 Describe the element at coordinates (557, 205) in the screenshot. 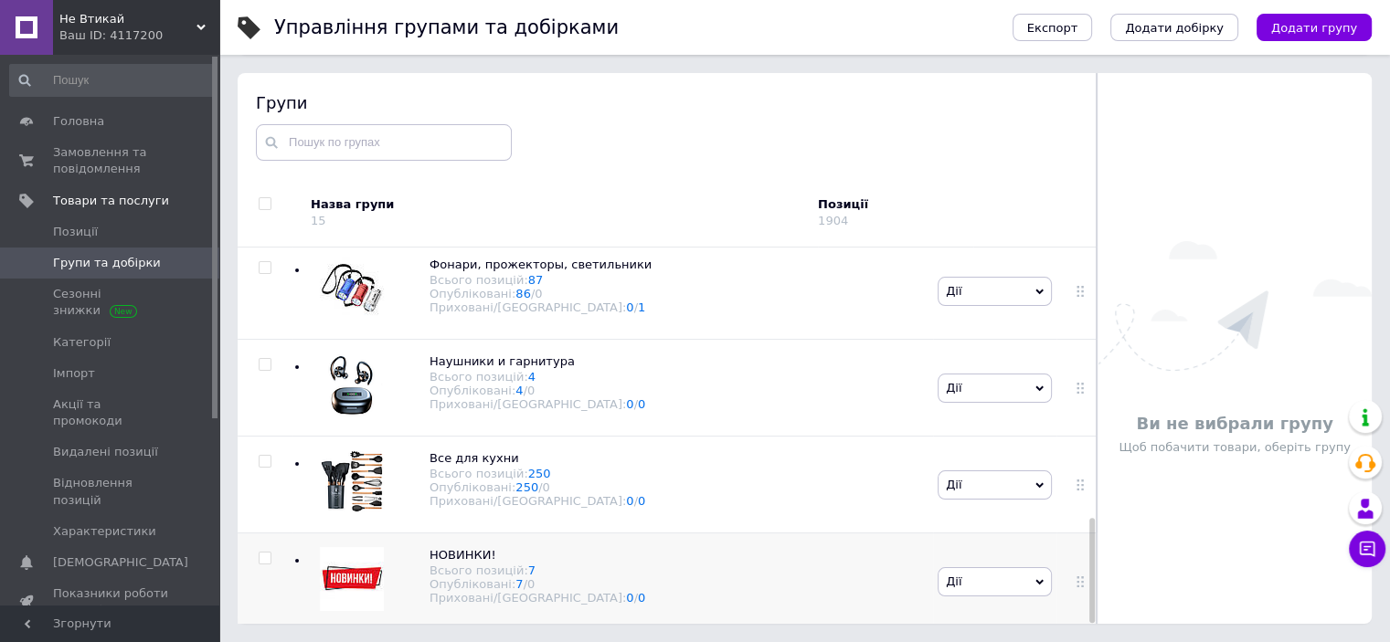

I see `div: Назва групи` at that location.